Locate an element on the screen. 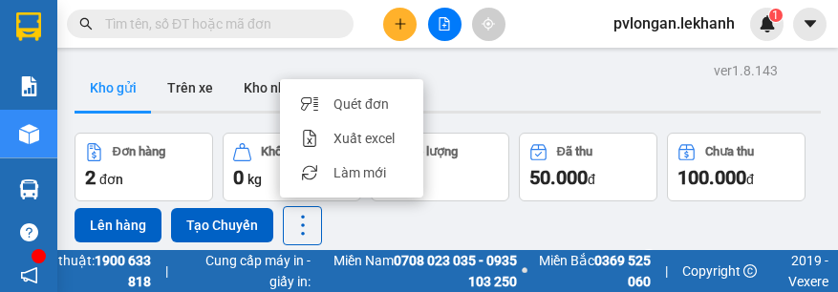 The image size is (838, 292). span: 0 is located at coordinates (238, 178).